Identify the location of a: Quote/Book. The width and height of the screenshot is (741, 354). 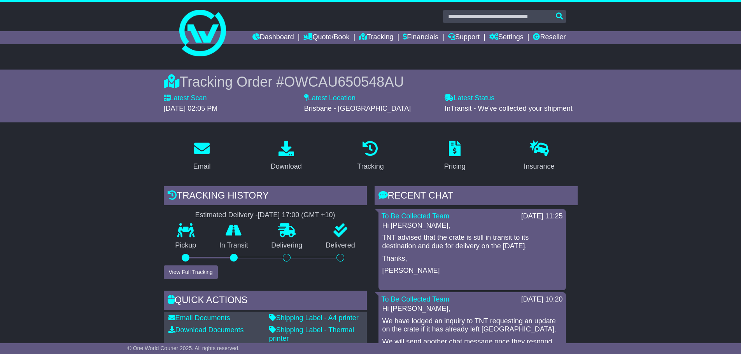
(326, 38).